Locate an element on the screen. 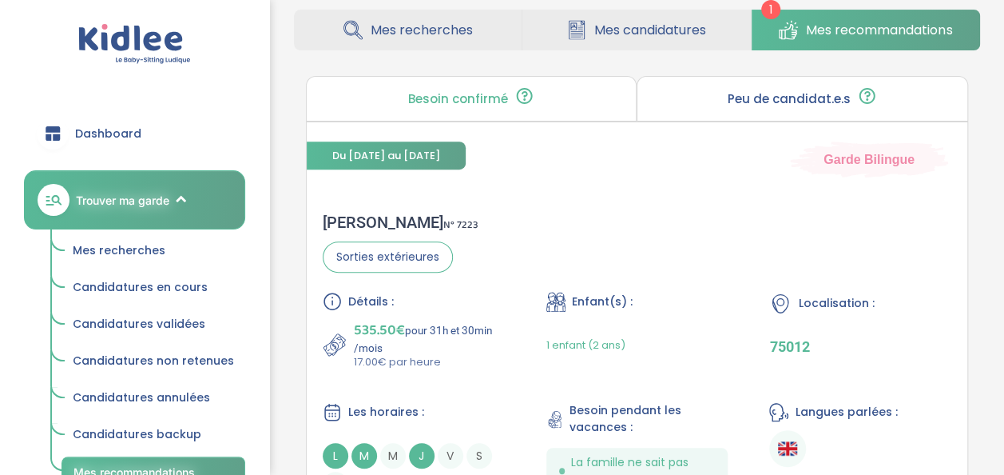 The image size is (1004, 475). p: 17.00€ par heure is located at coordinates (429, 362).